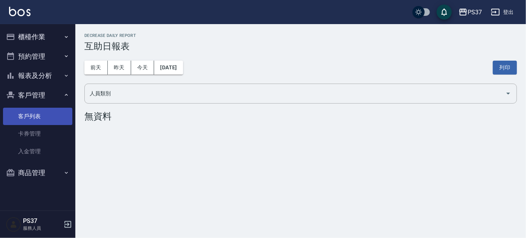  Describe the element at coordinates (38, 134) in the screenshot. I see `a: 卡券管理` at that location.